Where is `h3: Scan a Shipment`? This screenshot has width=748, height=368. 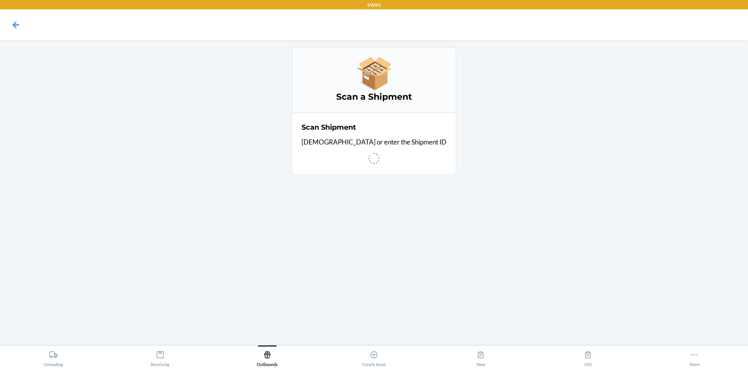
h3: Scan a Shipment is located at coordinates (374, 97).